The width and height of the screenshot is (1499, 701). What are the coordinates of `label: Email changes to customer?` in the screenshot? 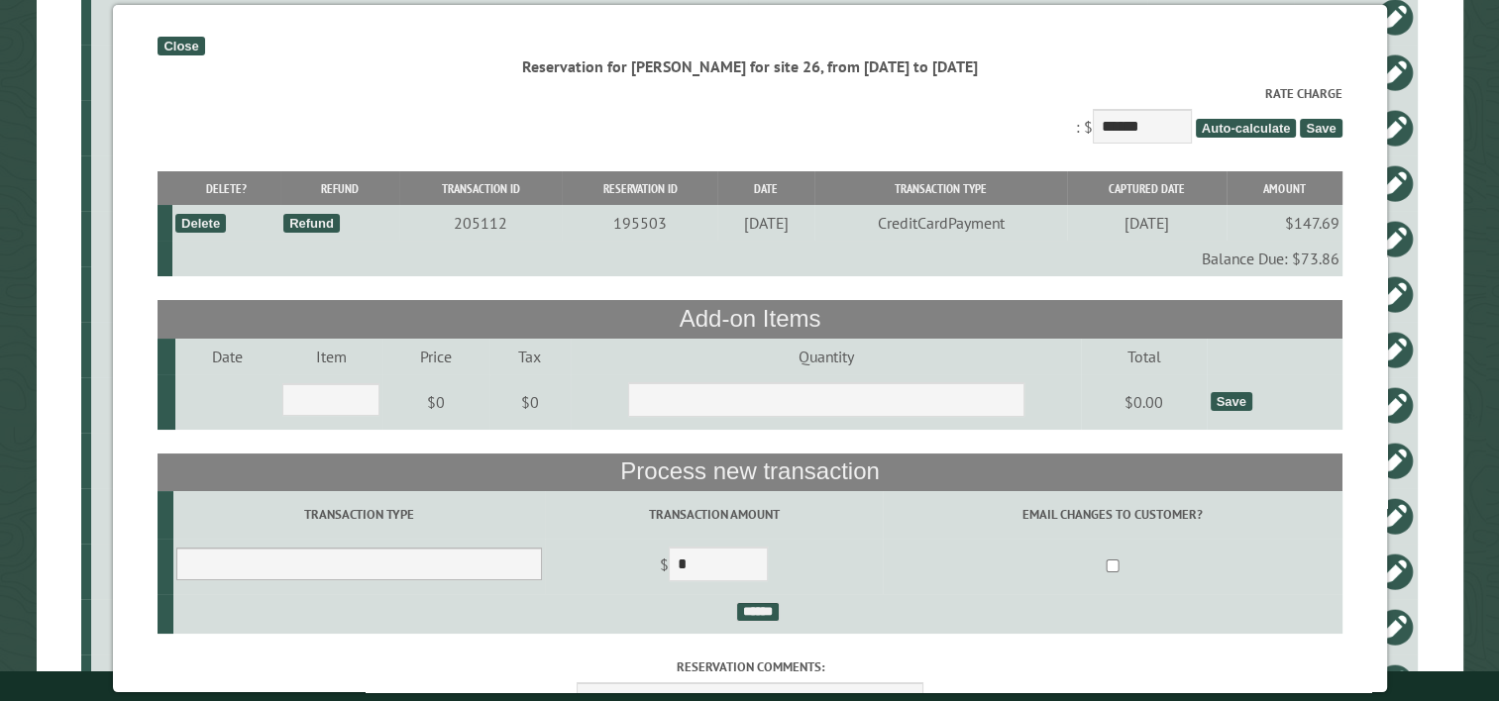 It's located at (1111, 514).